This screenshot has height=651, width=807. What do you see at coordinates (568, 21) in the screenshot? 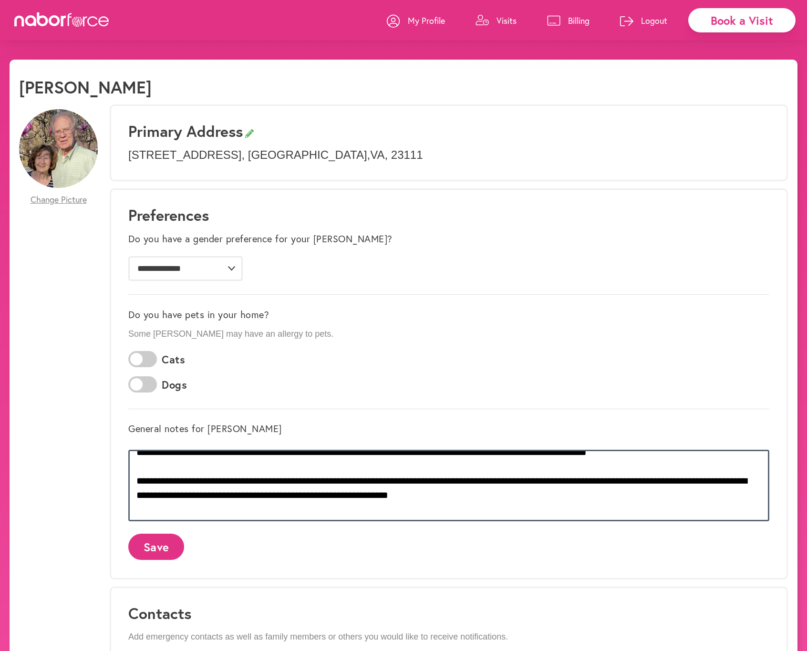
I see `a: Billing` at bounding box center [568, 21].